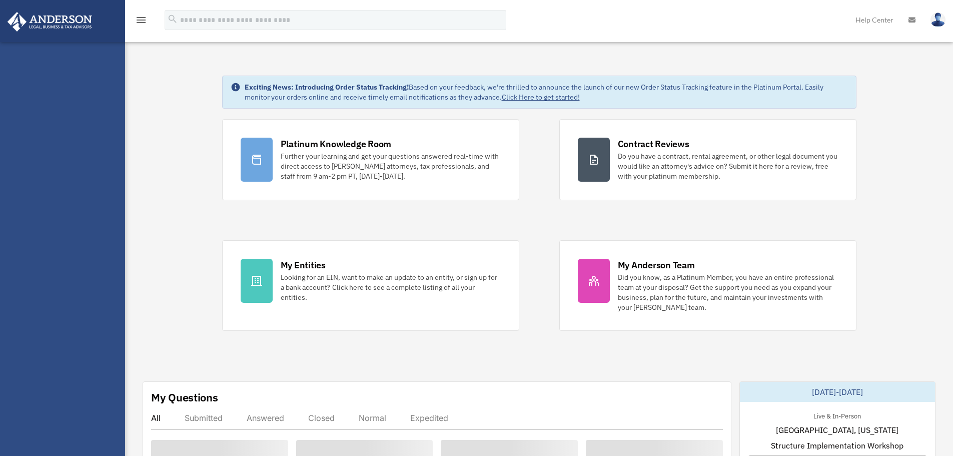  I want to click on div: Answered, so click(265, 418).